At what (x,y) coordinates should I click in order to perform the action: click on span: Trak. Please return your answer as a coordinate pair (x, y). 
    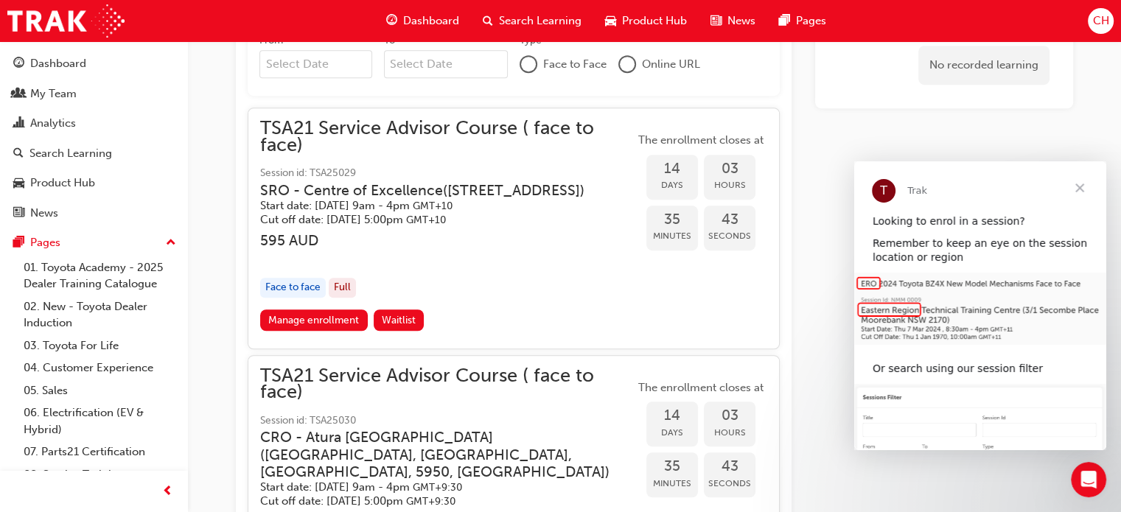
    Looking at the image, I should click on (63, 29).